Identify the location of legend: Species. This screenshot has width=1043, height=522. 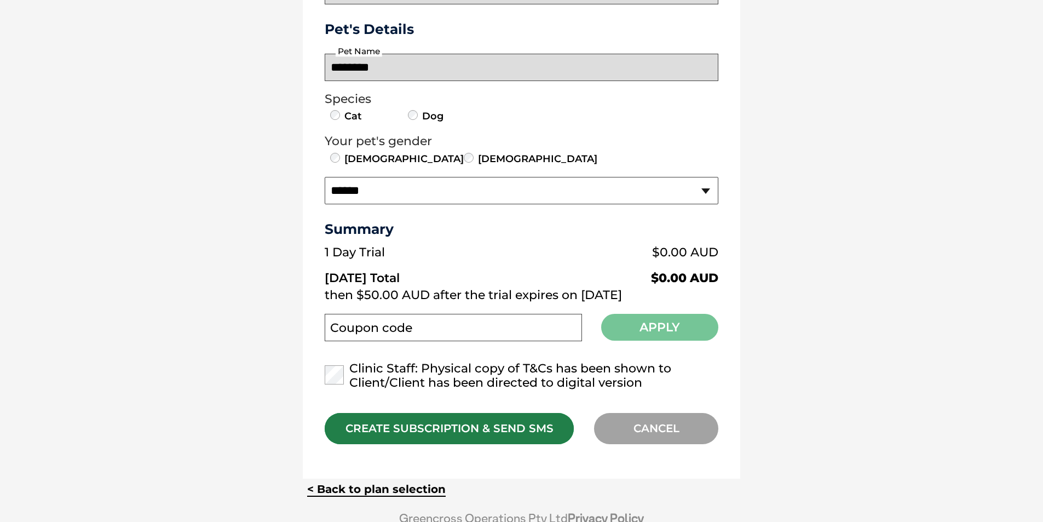
(521, 99).